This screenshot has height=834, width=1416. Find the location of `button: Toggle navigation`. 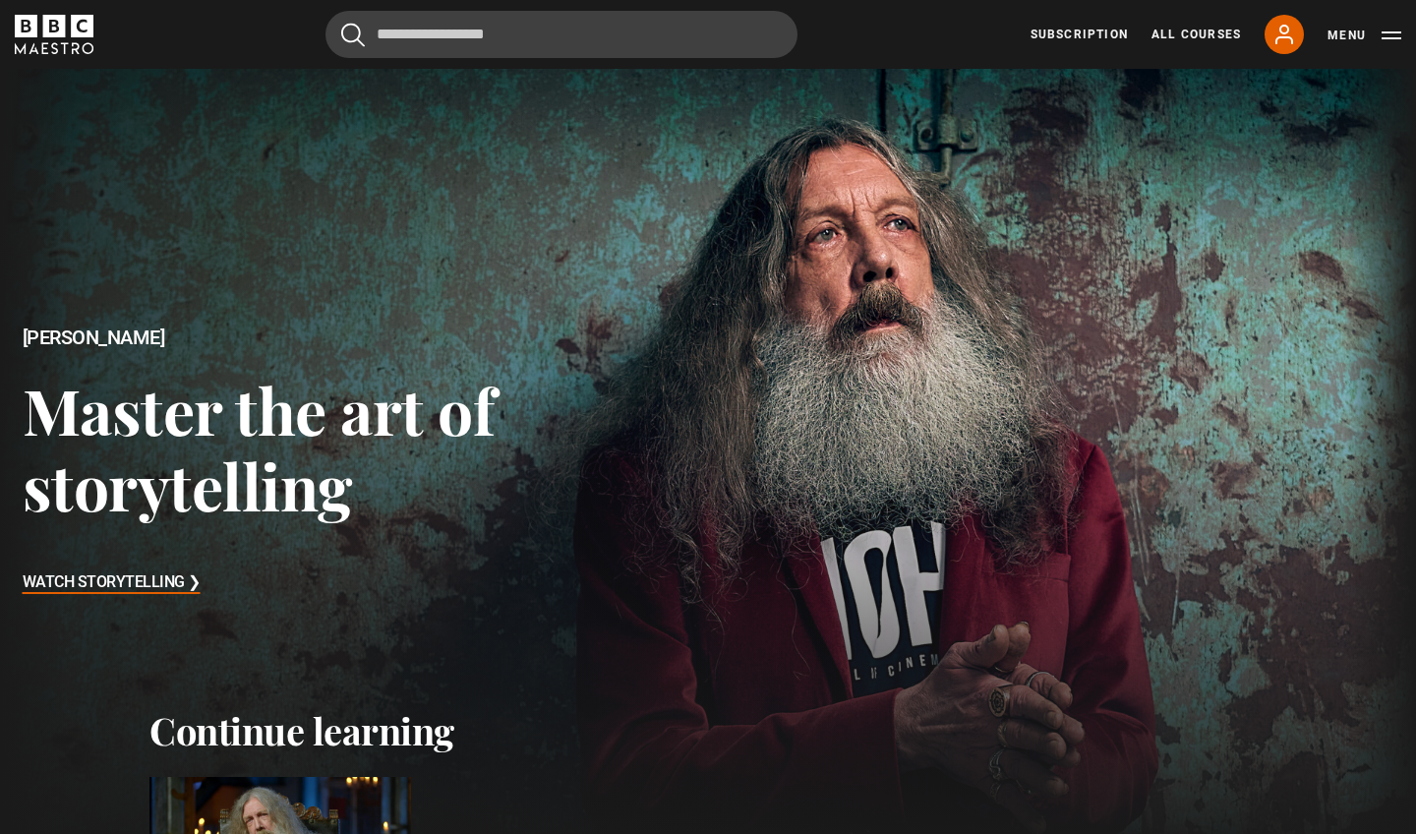

button: Toggle navigation is located at coordinates (1364, 35).